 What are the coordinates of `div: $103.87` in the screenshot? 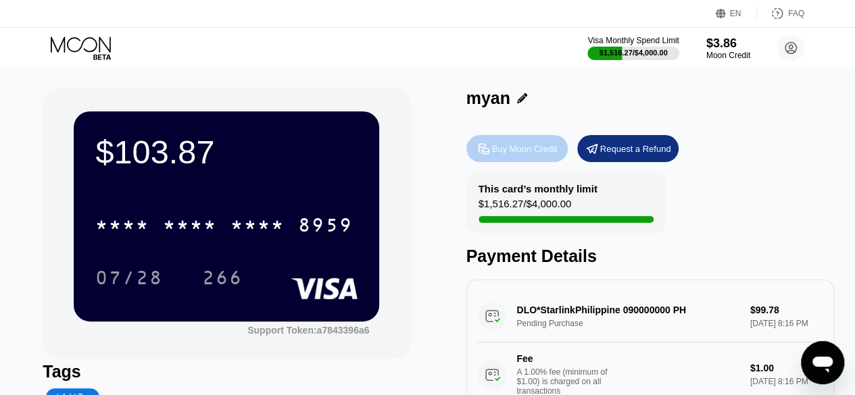 It's located at (226, 152).